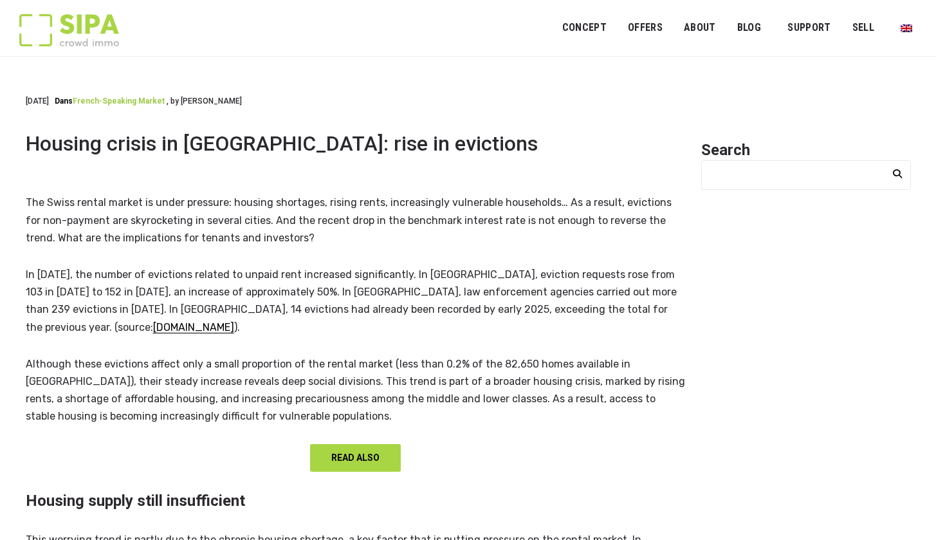 This screenshot has height=540, width=936. I want to click on a: READ ALSO, so click(355, 457).